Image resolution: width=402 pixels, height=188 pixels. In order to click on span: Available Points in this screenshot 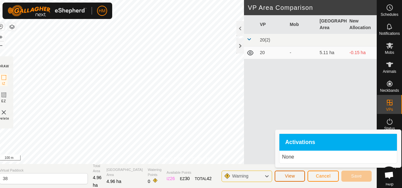, I will do `click(189, 172)`.